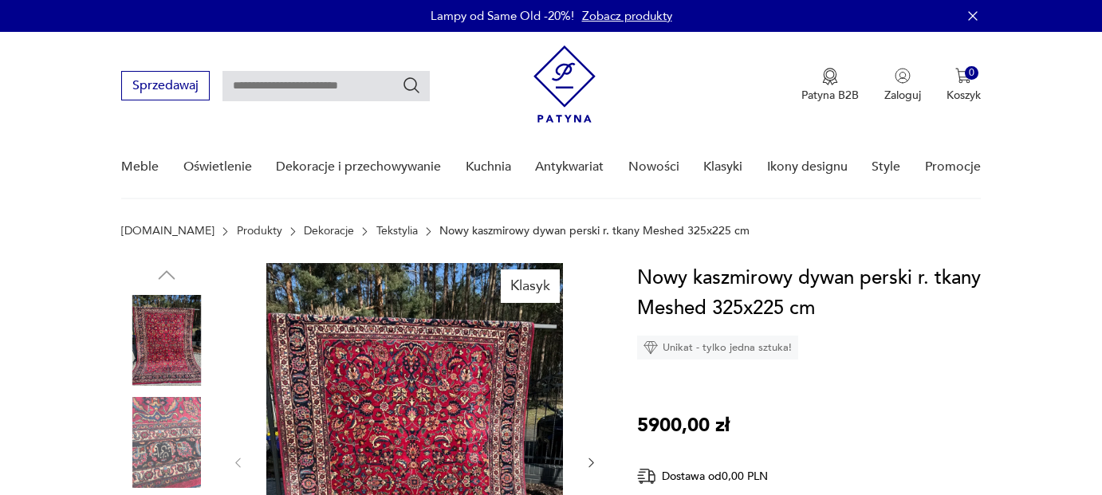  What do you see at coordinates (259, 231) in the screenshot?
I see `a: Produkty` at bounding box center [259, 231].